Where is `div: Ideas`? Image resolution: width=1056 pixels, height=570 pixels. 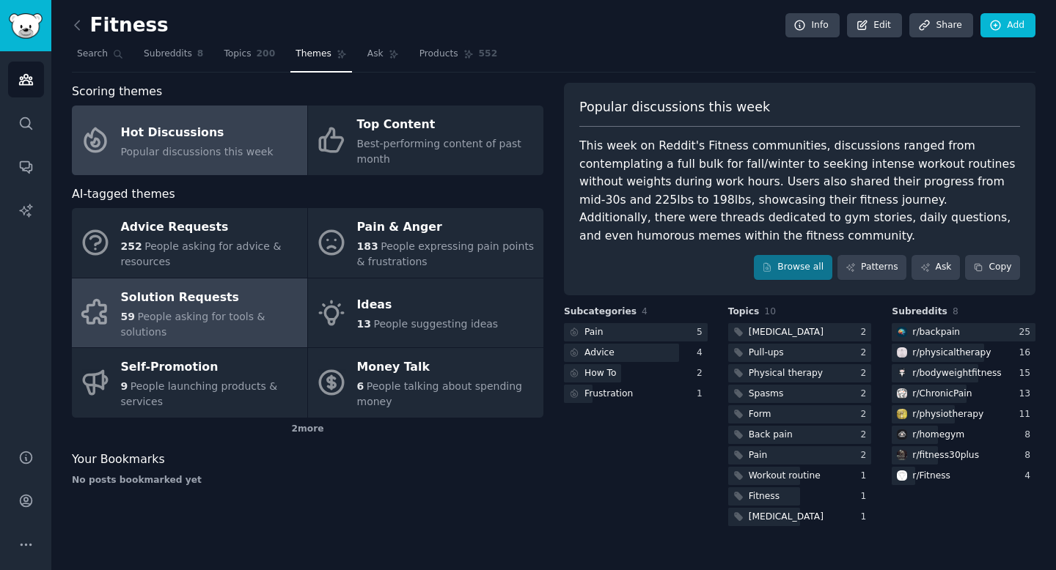
div: Ideas is located at coordinates (427, 306).